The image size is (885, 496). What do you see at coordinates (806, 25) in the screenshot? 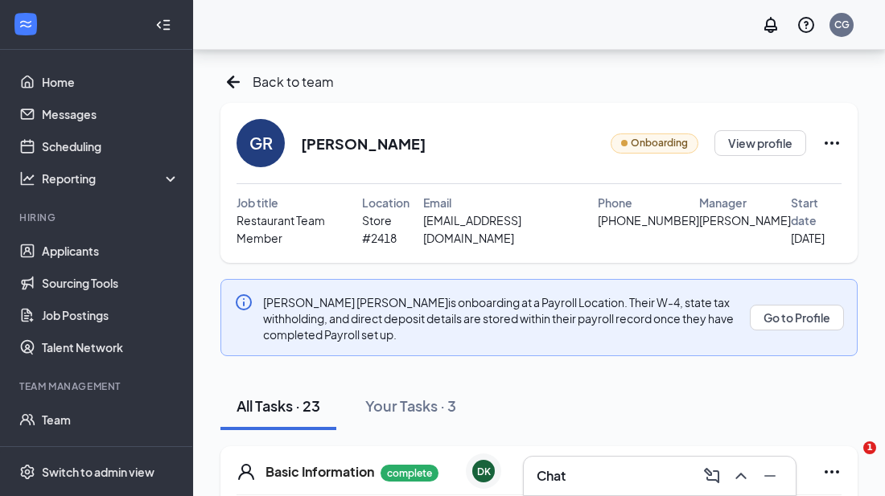
I see `svg: QuestionInfo` at bounding box center [806, 25].